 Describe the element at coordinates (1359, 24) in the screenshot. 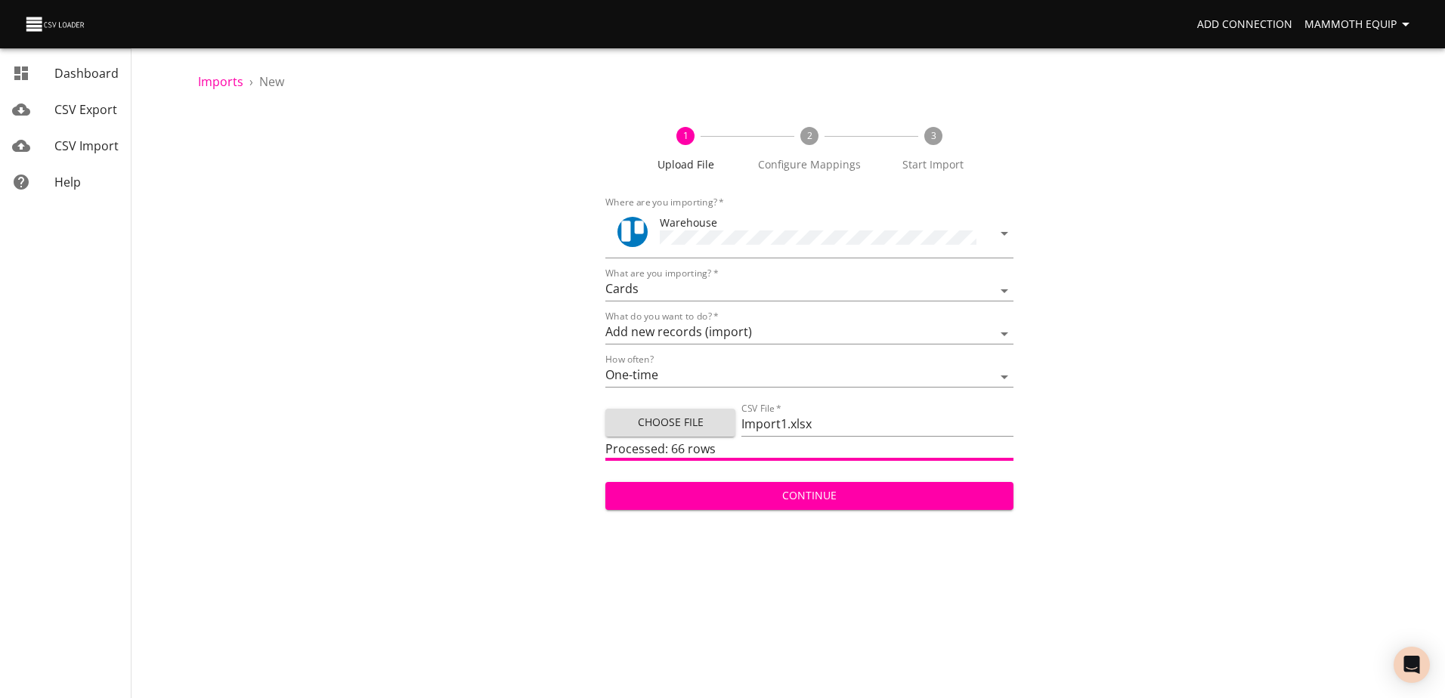

I see `button: Mammoth Equip` at that location.